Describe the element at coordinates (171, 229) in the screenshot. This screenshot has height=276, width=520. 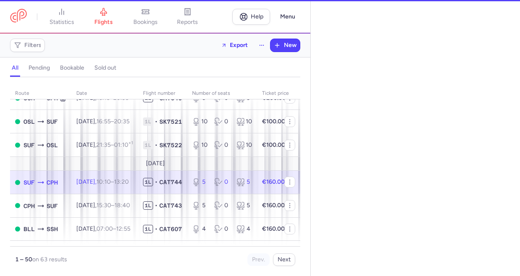
I see `span: CAT607` at that location.